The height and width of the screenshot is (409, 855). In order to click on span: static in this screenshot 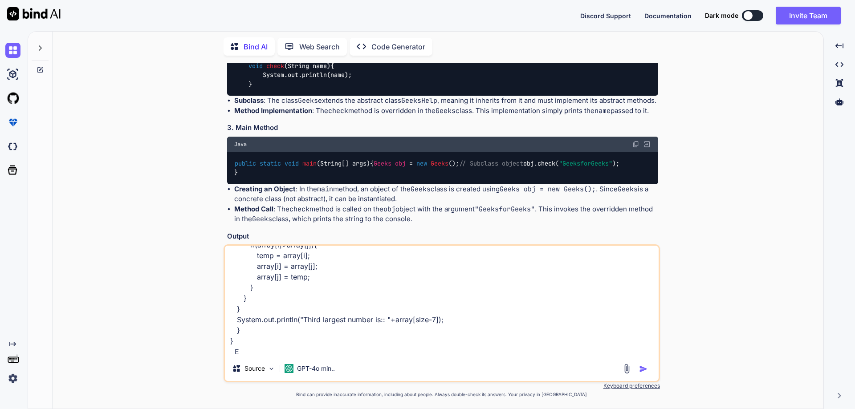, I will do `click(270, 163)`.